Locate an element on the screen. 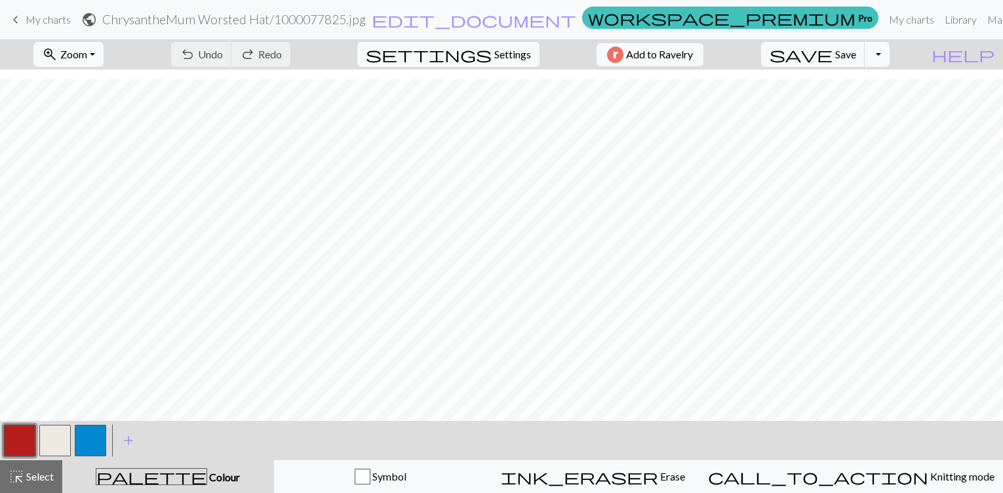 This screenshot has width=1003, height=493. button: Symbol is located at coordinates (380, 477).